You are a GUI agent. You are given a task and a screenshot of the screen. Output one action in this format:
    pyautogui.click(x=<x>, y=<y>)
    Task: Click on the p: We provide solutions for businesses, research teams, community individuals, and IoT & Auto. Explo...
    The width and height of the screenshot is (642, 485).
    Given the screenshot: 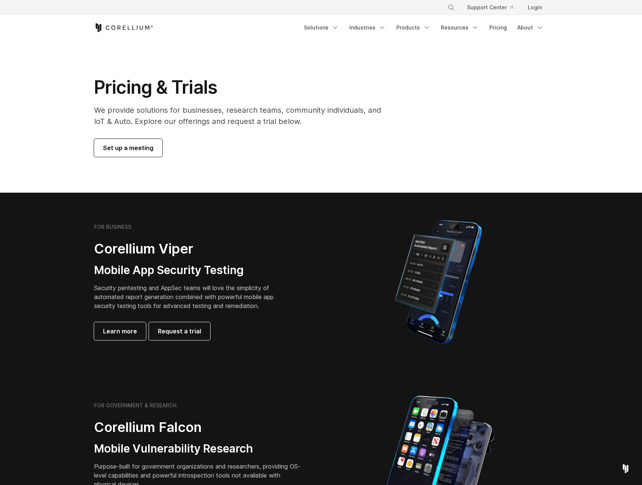 What is the action you would take?
    pyautogui.click(x=243, y=116)
    